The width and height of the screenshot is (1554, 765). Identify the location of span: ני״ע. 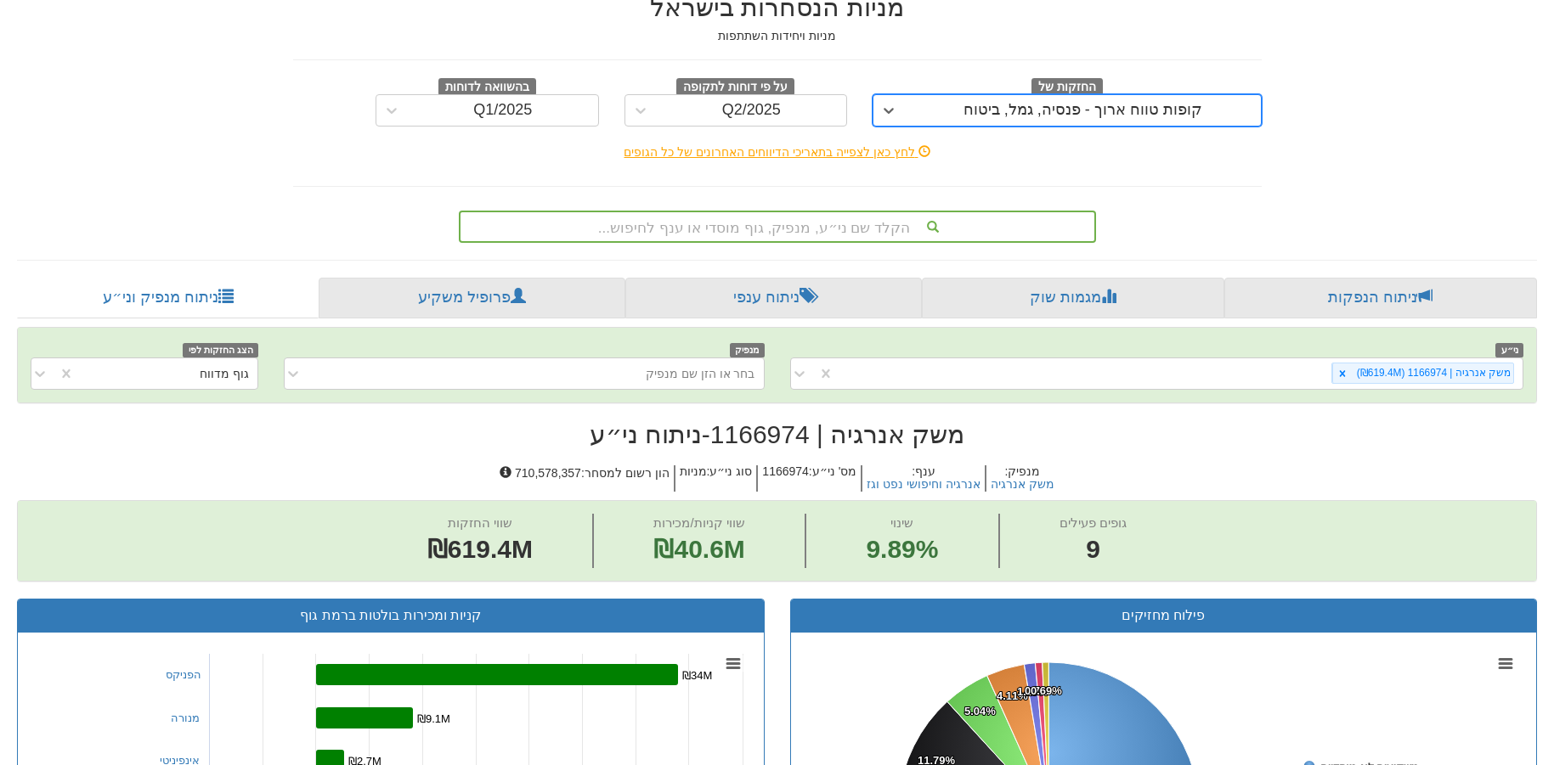
(1509, 350).